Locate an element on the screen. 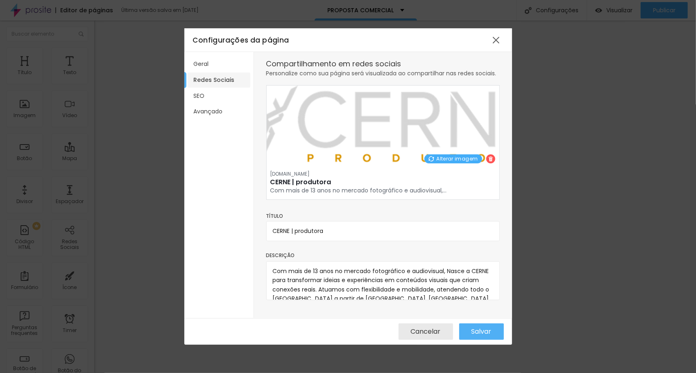 This screenshot has height=373, width=696. img: site-5-cerne-atualizada-copiar.png is located at coordinates (383, 127).